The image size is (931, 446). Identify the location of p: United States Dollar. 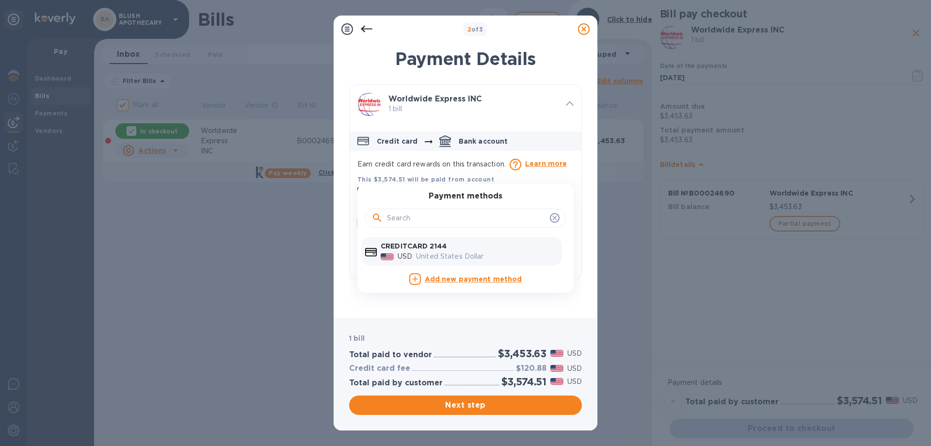
(487, 256).